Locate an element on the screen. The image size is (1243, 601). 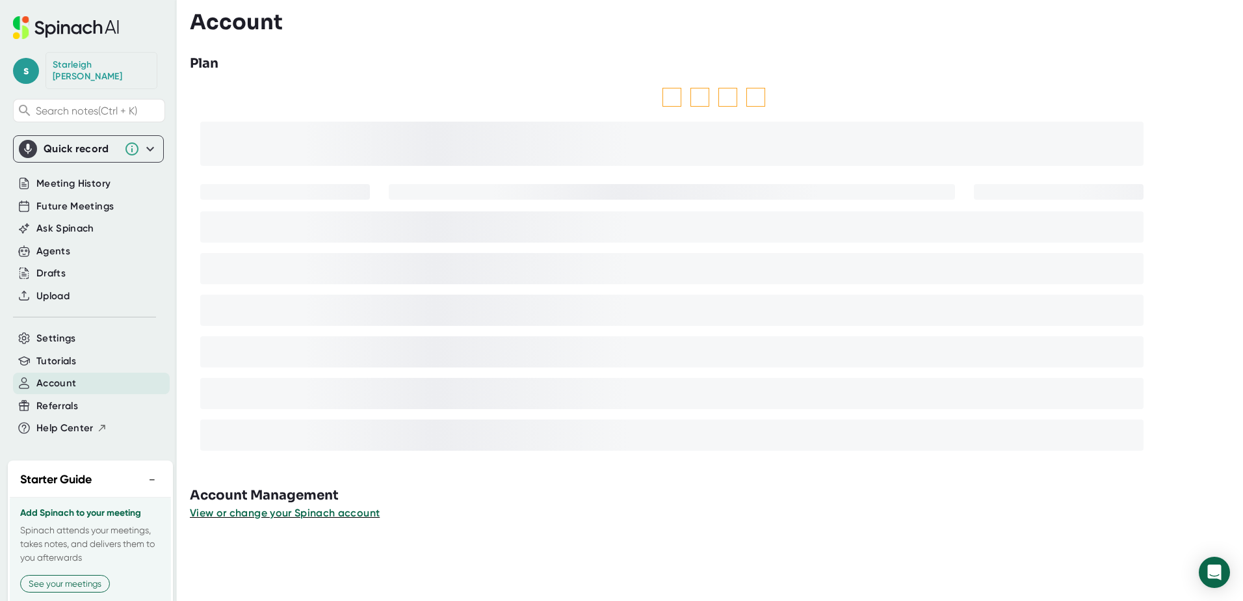
h3: Account is located at coordinates (236, 22).